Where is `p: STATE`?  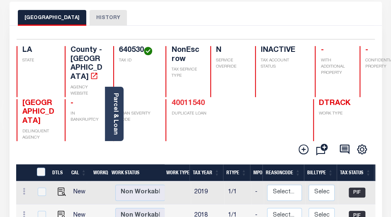
p: STATE is located at coordinates (39, 61).